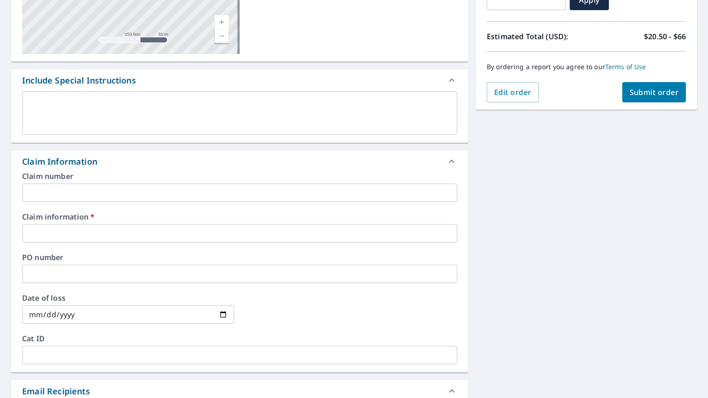 Image resolution: width=708 pixels, height=398 pixels. I want to click on a: Current Level 17, Zoom In, so click(222, 22).